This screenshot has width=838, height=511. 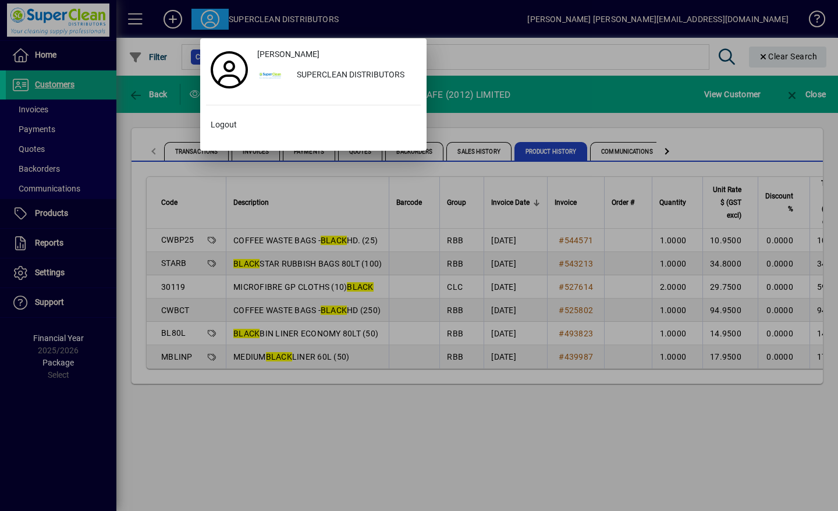 What do you see at coordinates (336, 76) in the screenshot?
I see `button: SUPERCLEAN DISTRIBUTORS` at bounding box center [336, 76].